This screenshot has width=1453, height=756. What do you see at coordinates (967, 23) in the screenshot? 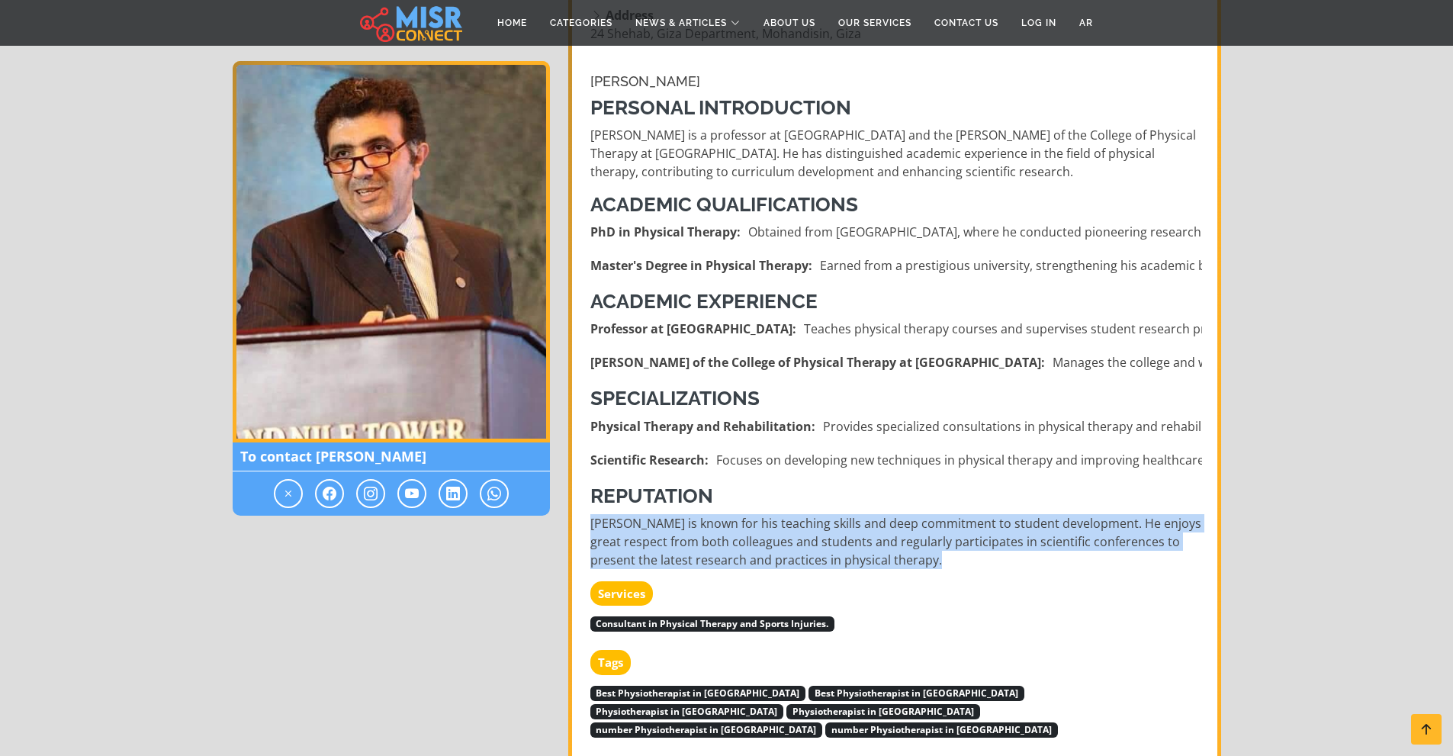
I see `a: Contact Us` at bounding box center [967, 23].